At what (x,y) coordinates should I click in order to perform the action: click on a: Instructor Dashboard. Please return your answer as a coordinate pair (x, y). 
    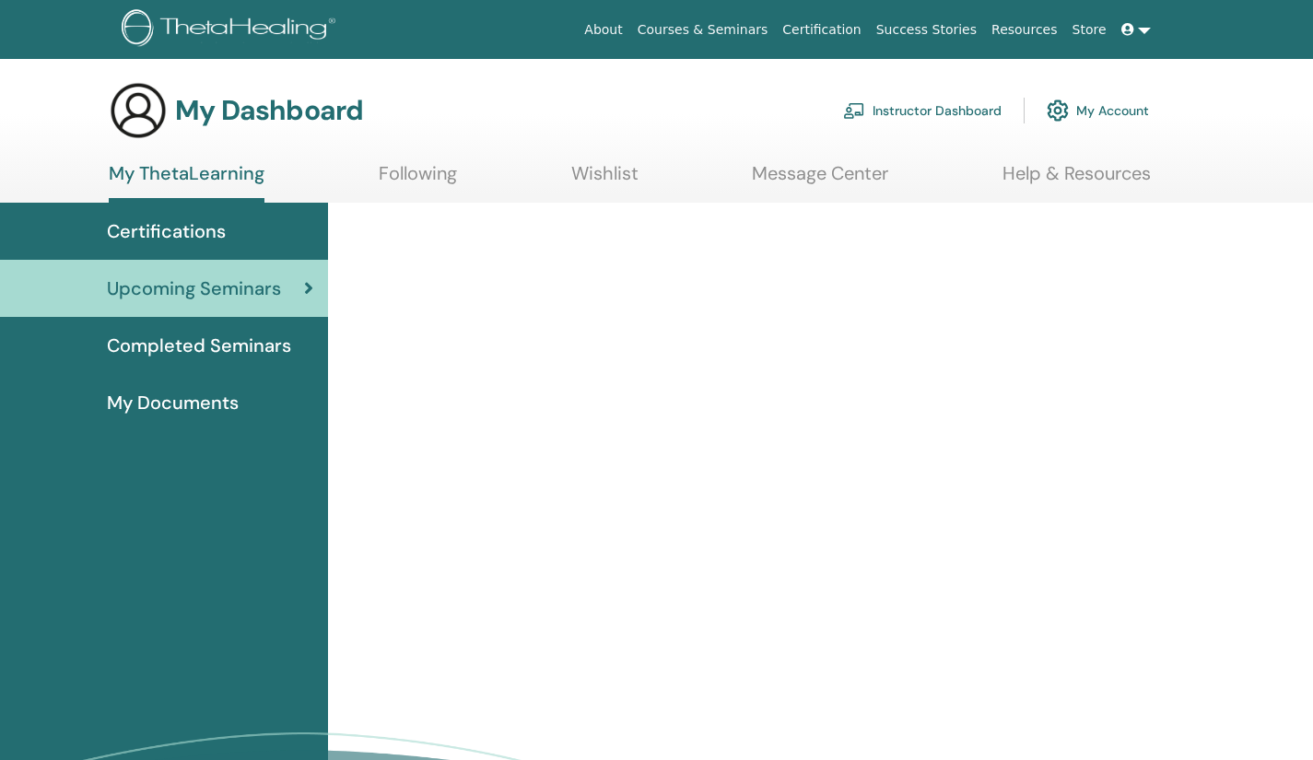
    Looking at the image, I should click on (923, 111).